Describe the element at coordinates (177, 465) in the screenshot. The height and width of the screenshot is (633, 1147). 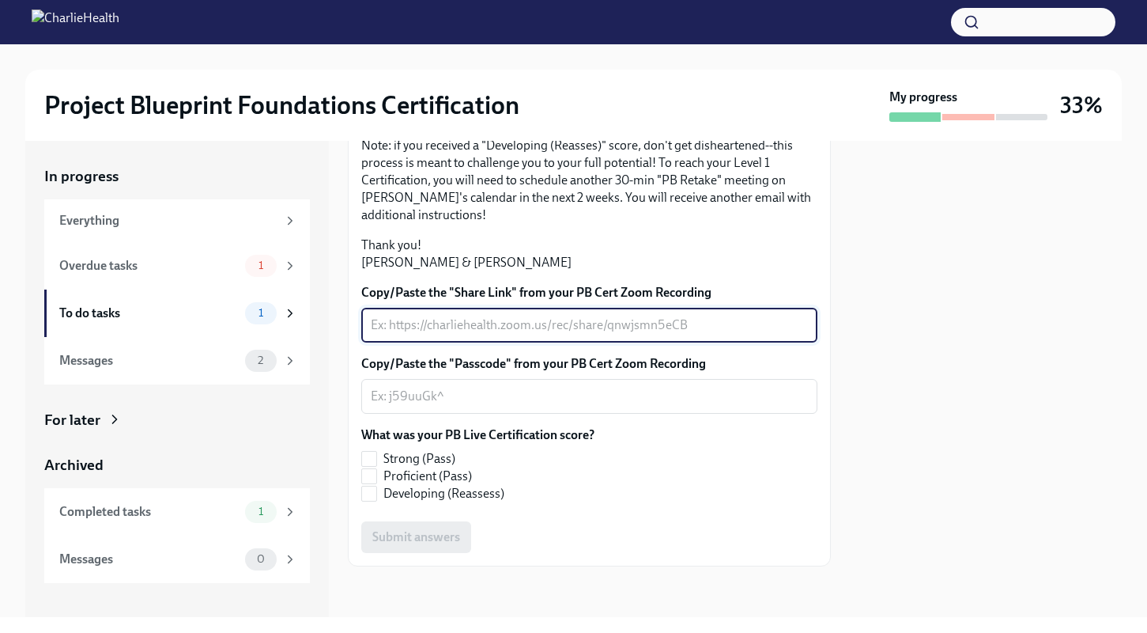
I see `a: Archived` at that location.